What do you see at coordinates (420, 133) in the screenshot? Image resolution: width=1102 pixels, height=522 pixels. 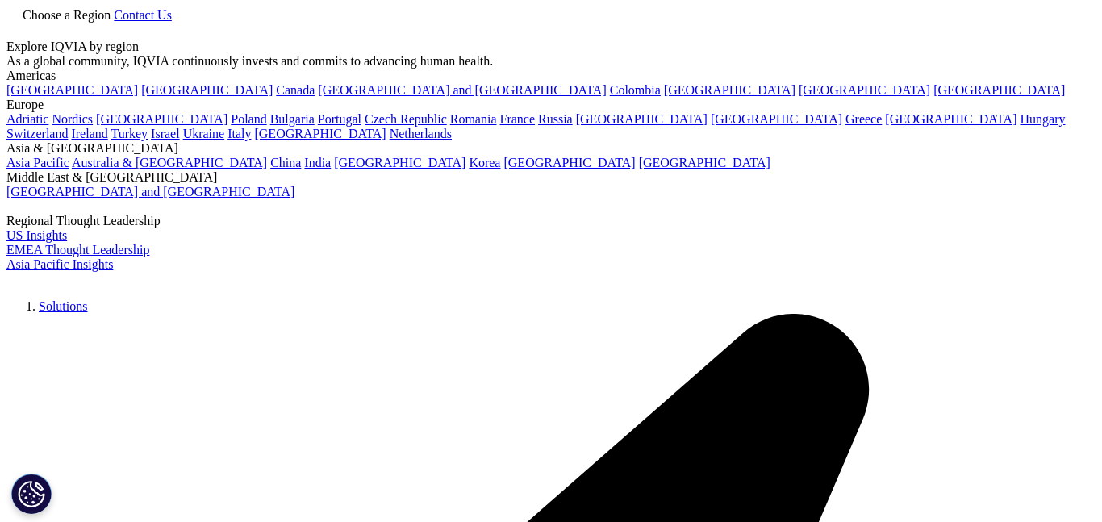 I see `a: Netherlands` at bounding box center [420, 133].